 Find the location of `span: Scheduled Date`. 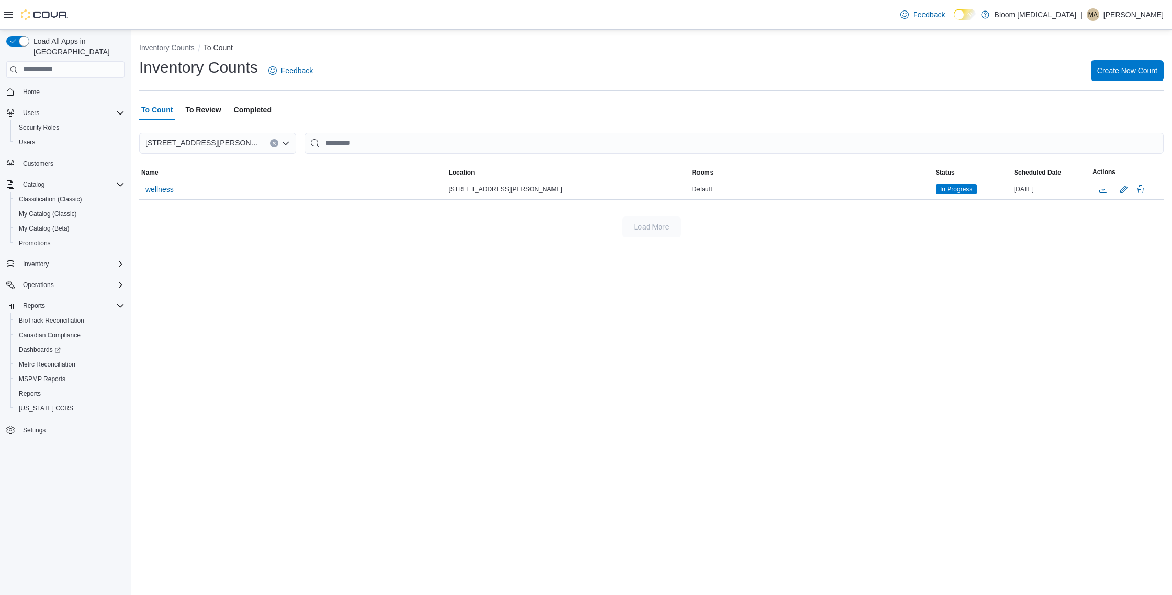

span: Scheduled Date is located at coordinates (1037, 173).